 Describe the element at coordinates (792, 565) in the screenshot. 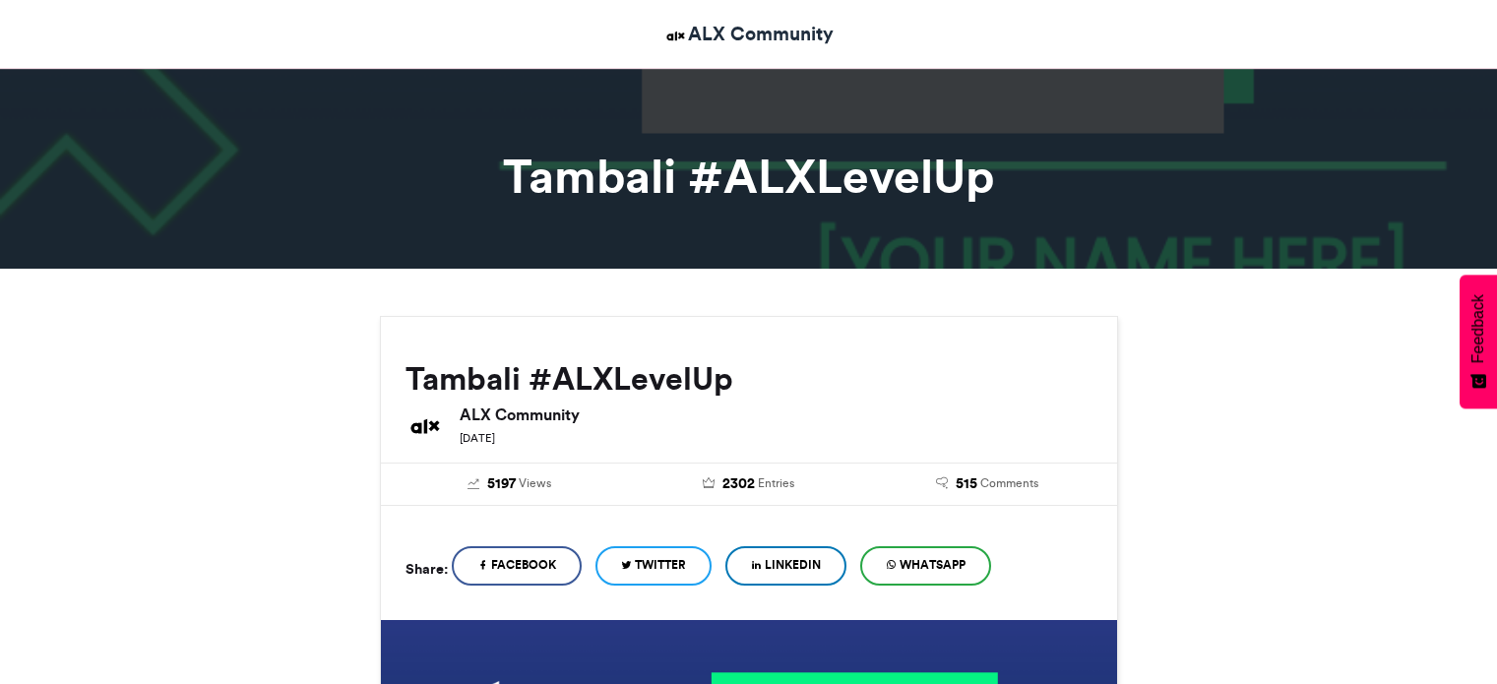

I see `span: LinkedIn` at that location.